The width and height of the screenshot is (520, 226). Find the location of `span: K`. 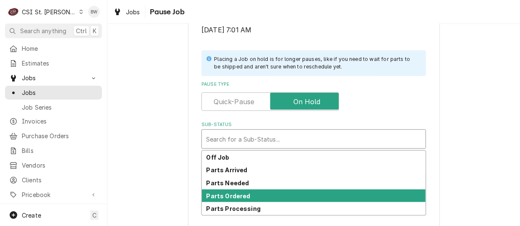

span: K is located at coordinates (94, 31).